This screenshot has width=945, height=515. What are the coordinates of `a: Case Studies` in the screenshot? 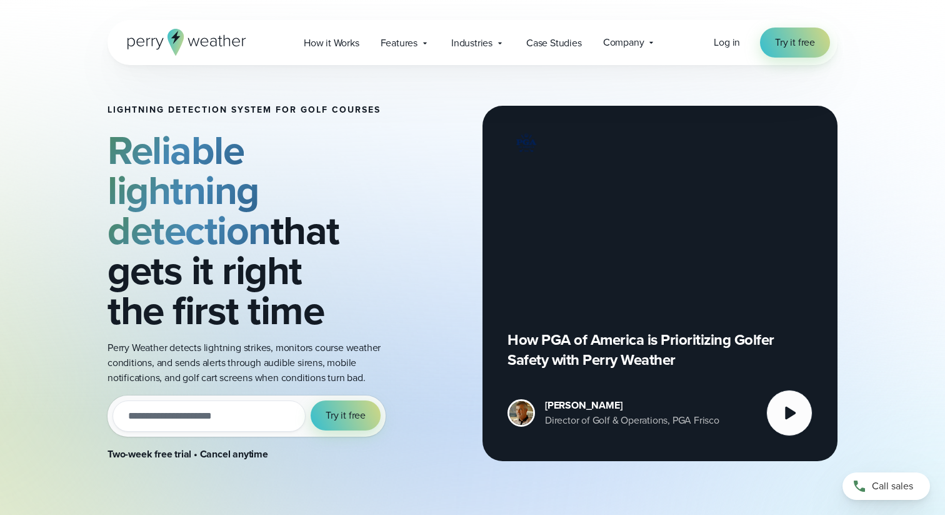 It's located at (554, 43).